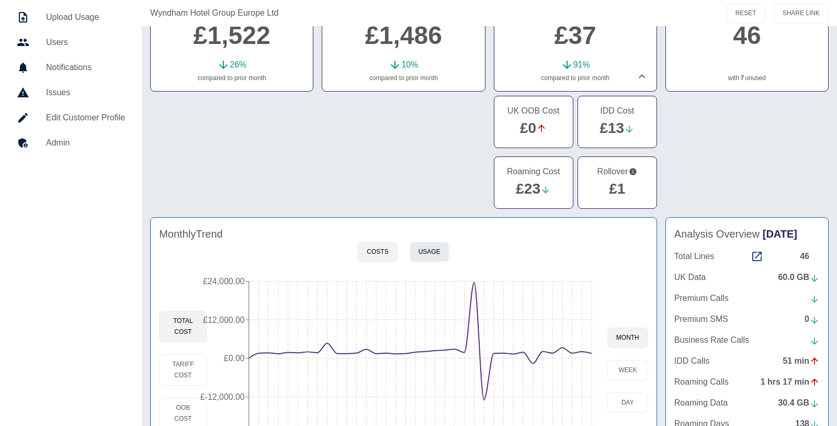  I want to click on h5: Rollover, so click(617, 172).